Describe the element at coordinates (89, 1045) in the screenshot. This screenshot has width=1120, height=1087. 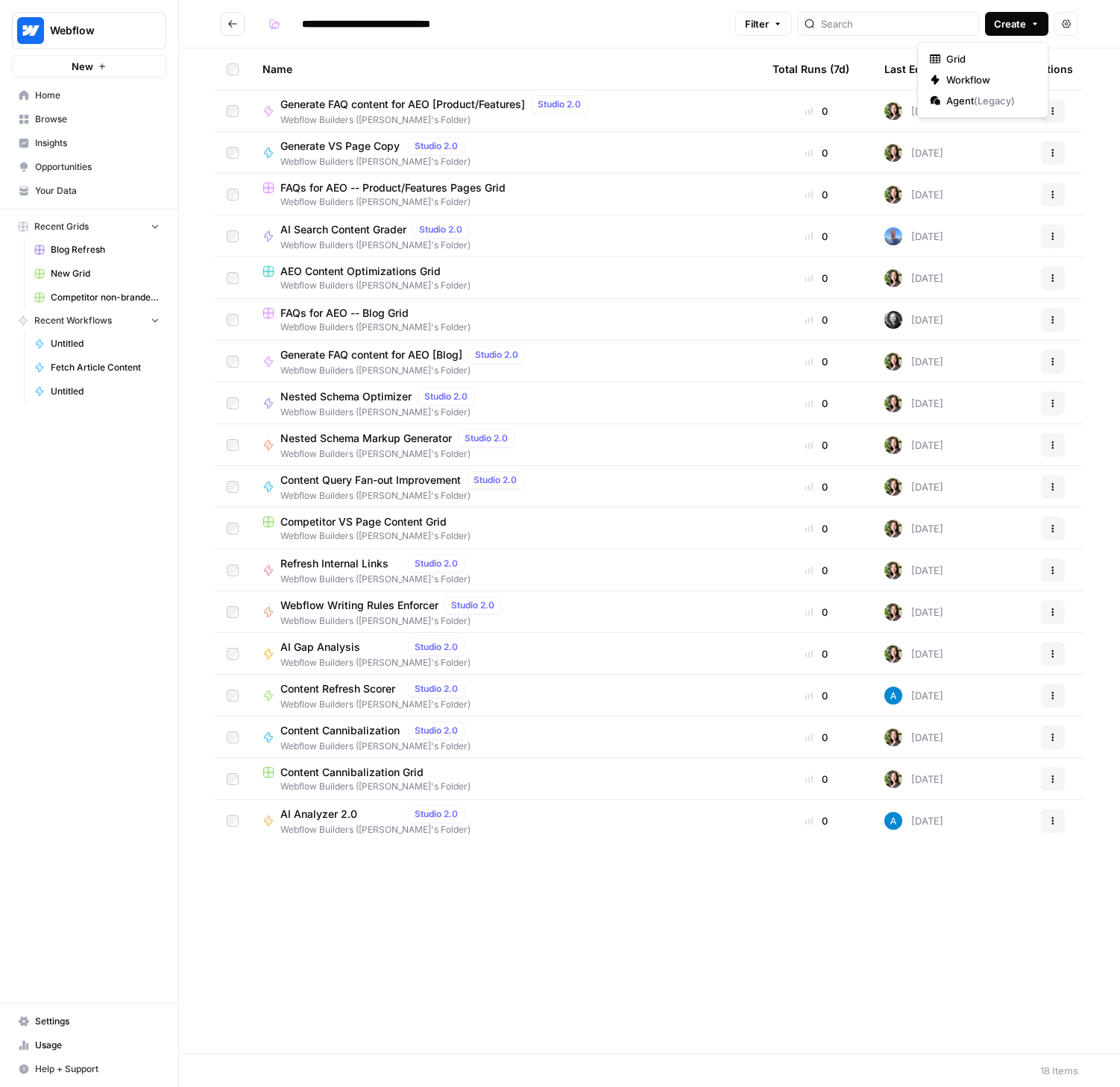
I see `a: Usage` at that location.